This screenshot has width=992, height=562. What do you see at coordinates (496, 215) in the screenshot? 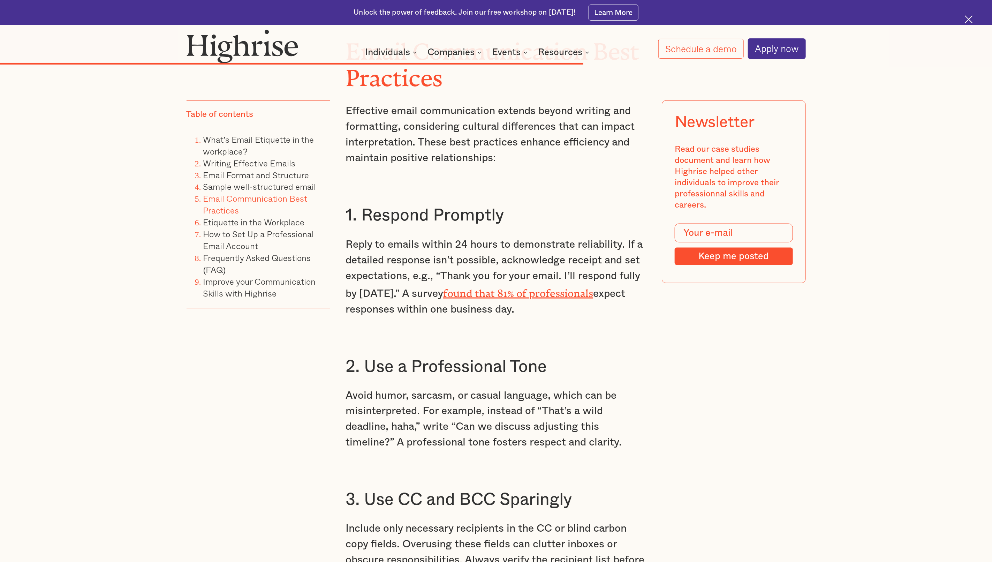
I see `h3: 1. Respond Promptly` at bounding box center [496, 215].